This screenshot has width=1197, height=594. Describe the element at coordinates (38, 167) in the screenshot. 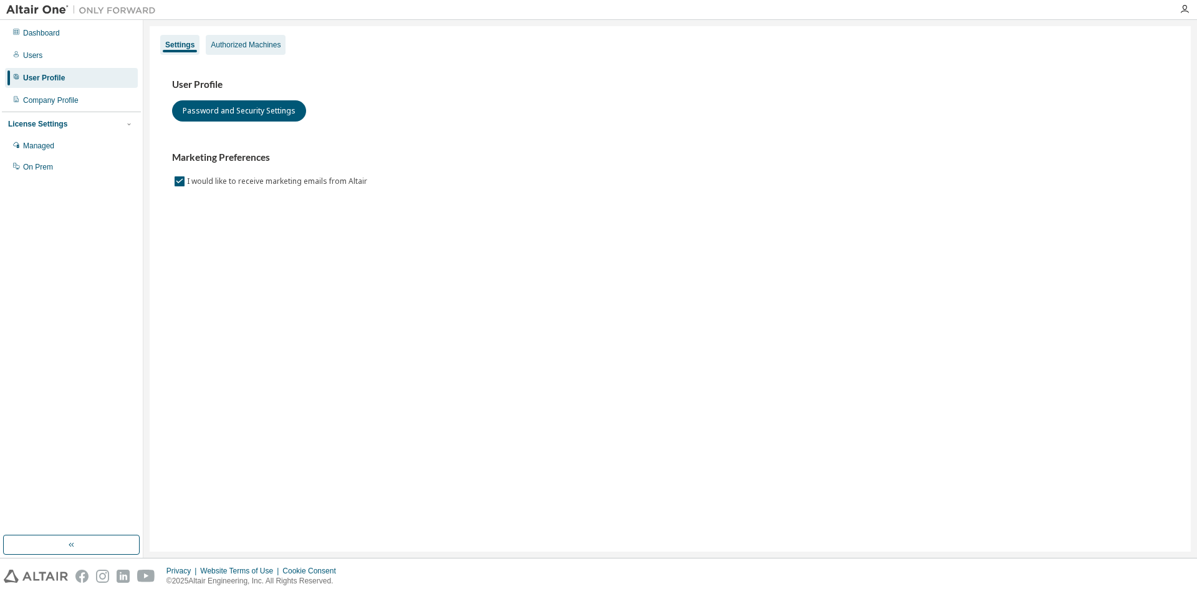

I see `div: On Prem` at that location.